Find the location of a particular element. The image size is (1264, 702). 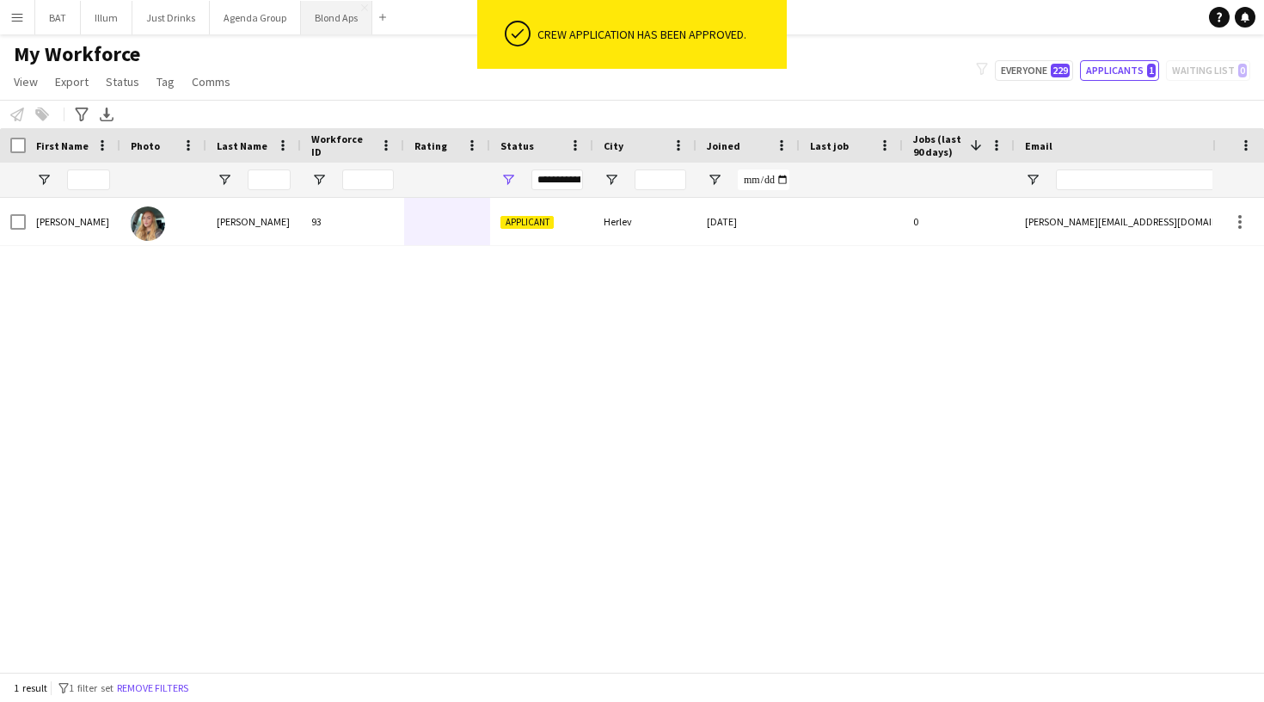

span: 1 is located at coordinates (1151, 71).